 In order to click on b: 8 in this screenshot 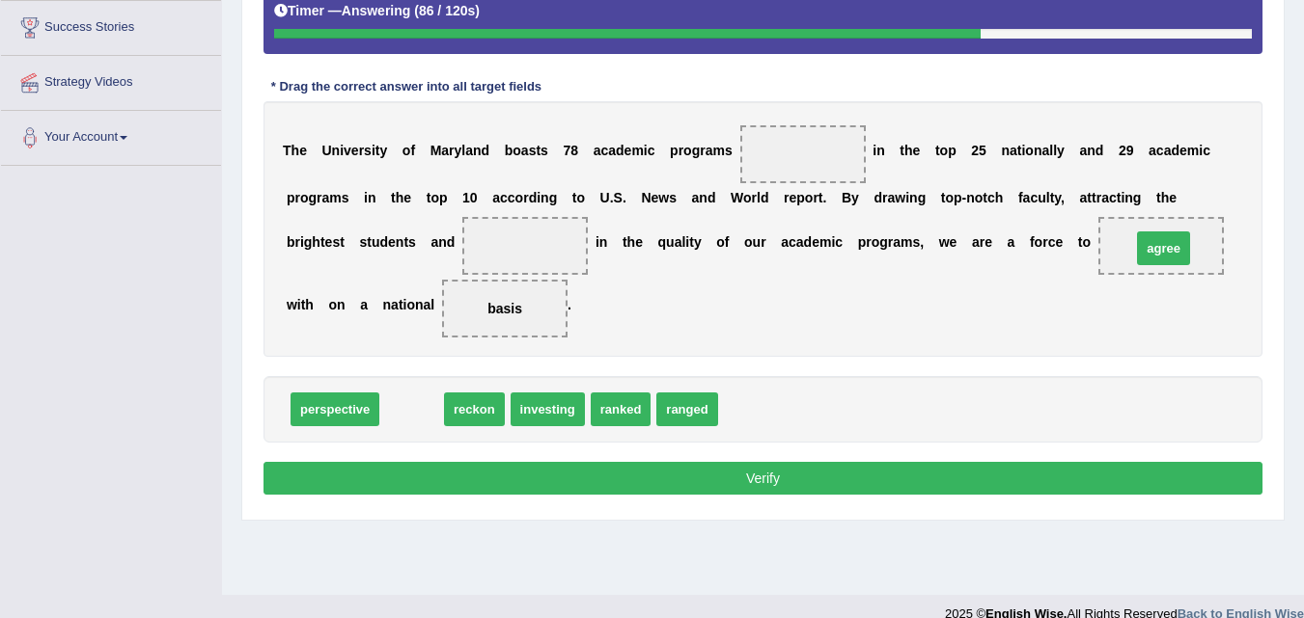, I will do `click(574, 151)`.